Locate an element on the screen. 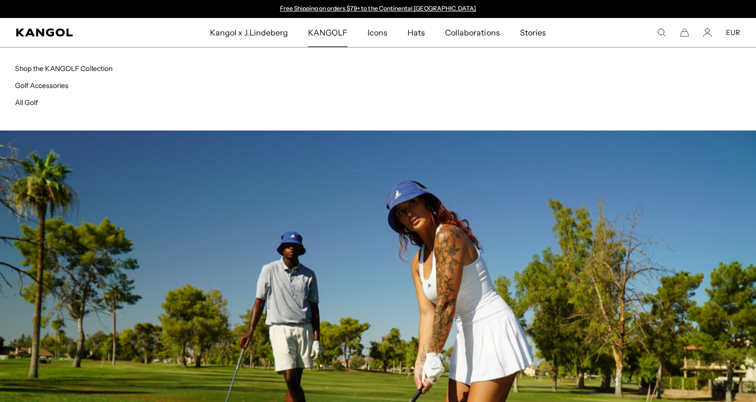 The width and height of the screenshot is (756, 402). span: Hats is located at coordinates (416, 33).